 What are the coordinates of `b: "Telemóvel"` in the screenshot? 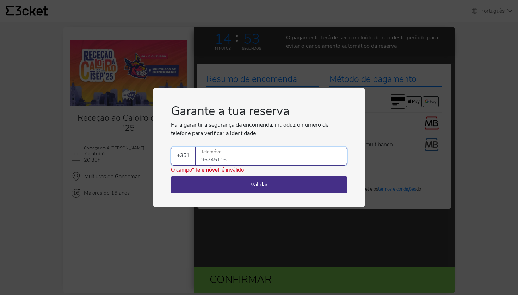 It's located at (207, 170).